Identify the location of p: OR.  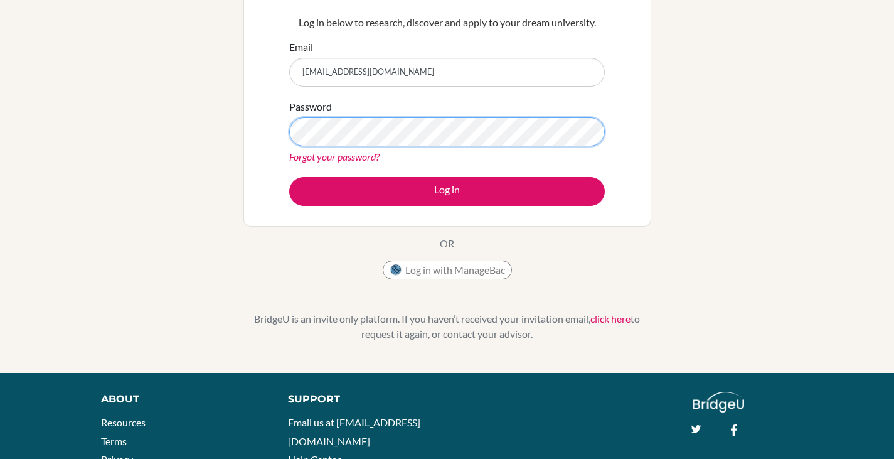
(447, 243).